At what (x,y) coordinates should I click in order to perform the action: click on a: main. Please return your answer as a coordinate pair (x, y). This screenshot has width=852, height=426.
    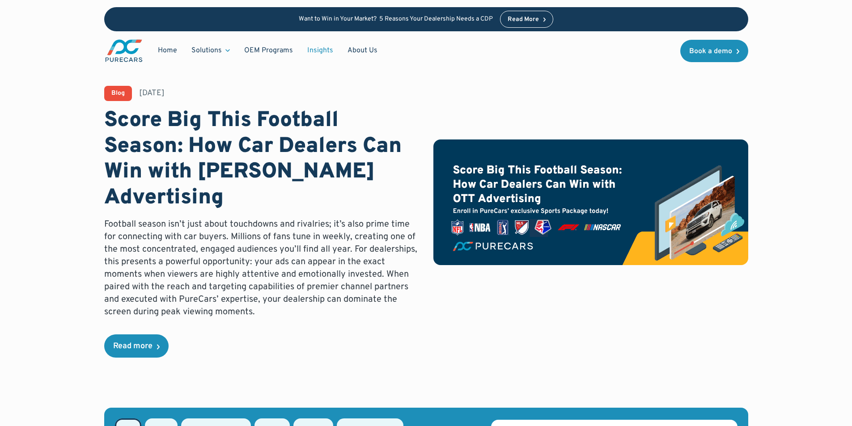
    Looking at the image, I should click on (124, 51).